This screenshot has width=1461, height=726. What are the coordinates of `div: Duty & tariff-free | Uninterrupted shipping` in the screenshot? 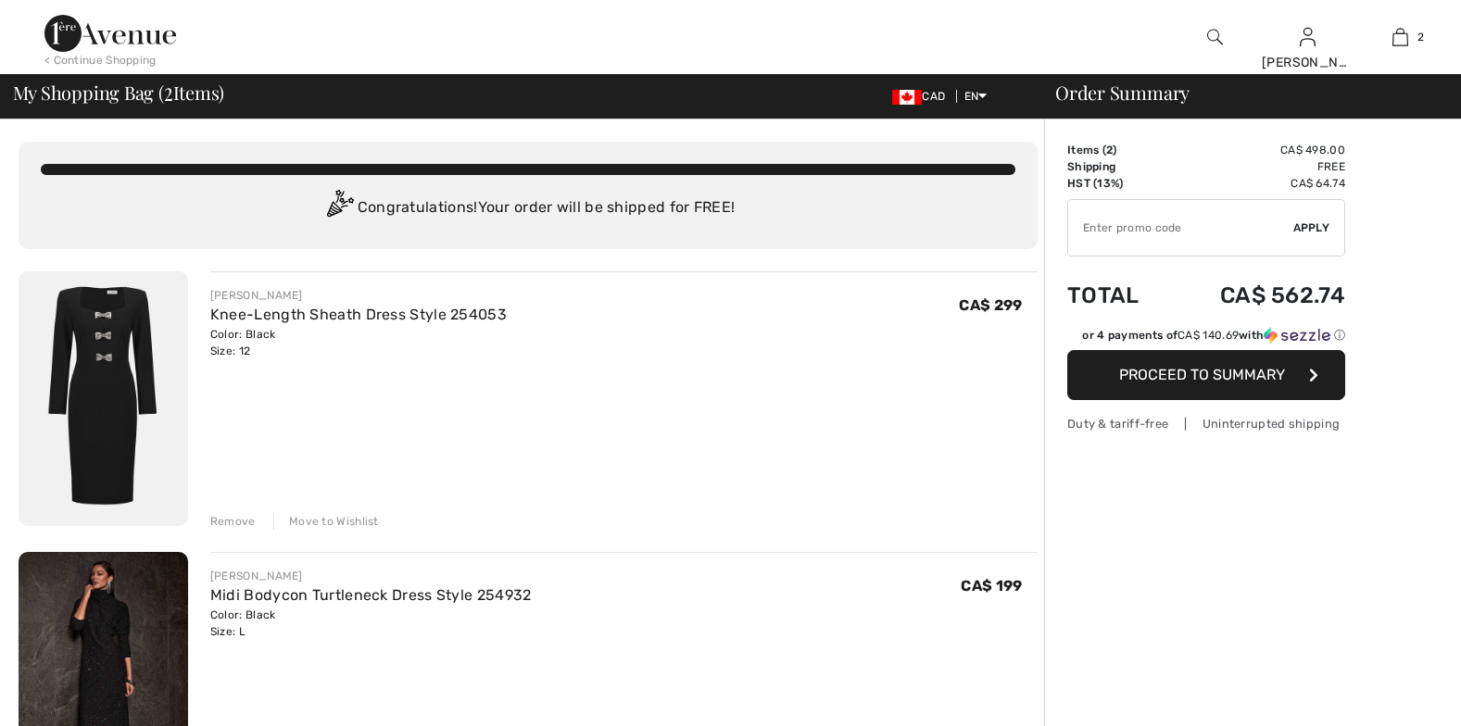 It's located at (1206, 423).